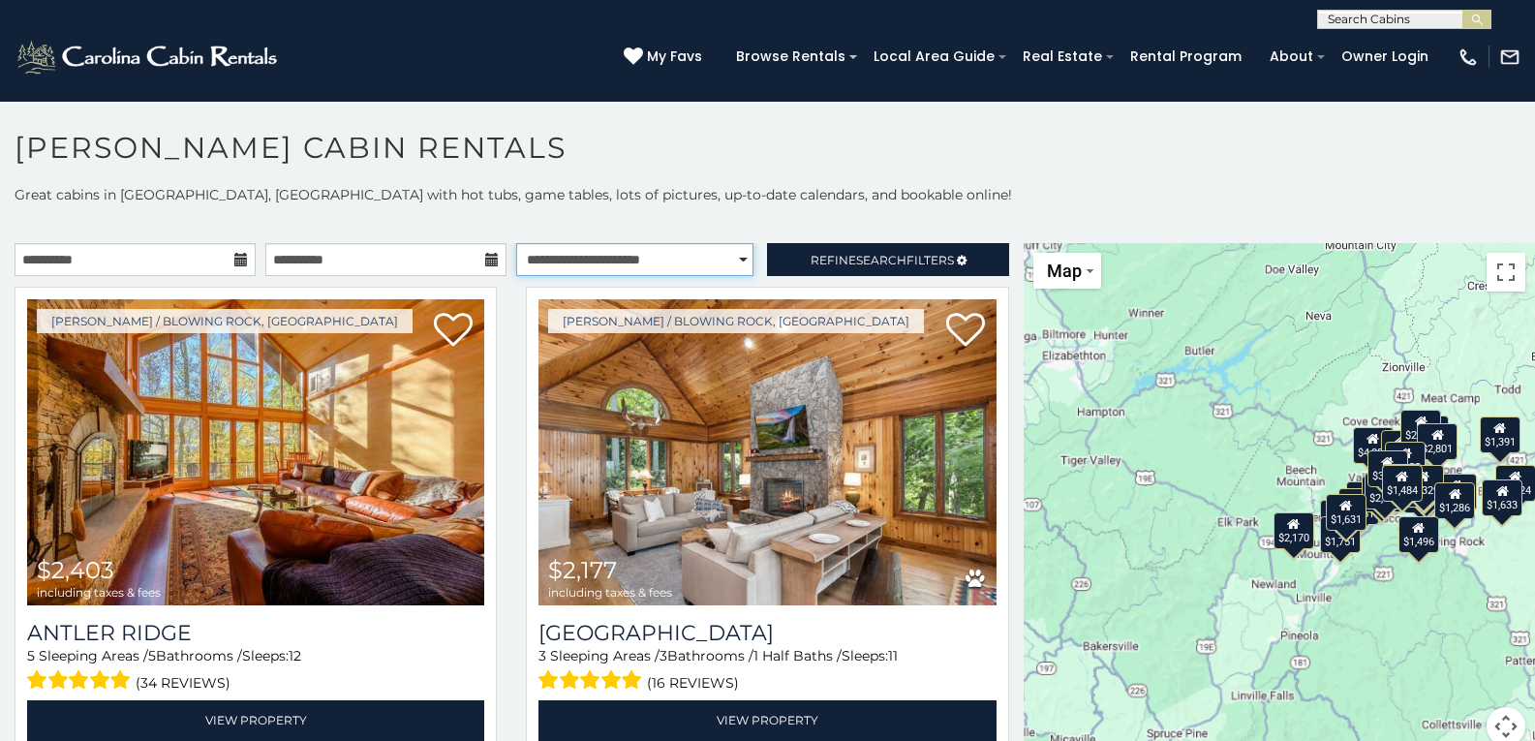 This screenshot has width=1535, height=741. Describe the element at coordinates (1067, 270) in the screenshot. I see `button: Change map style` at that location.